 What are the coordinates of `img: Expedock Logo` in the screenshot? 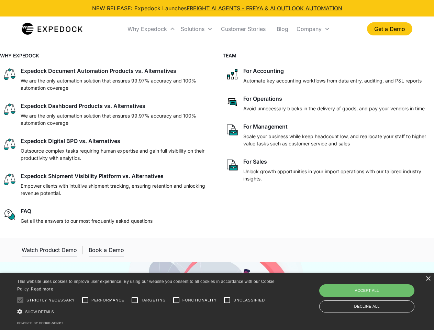 It's located at (52, 29).